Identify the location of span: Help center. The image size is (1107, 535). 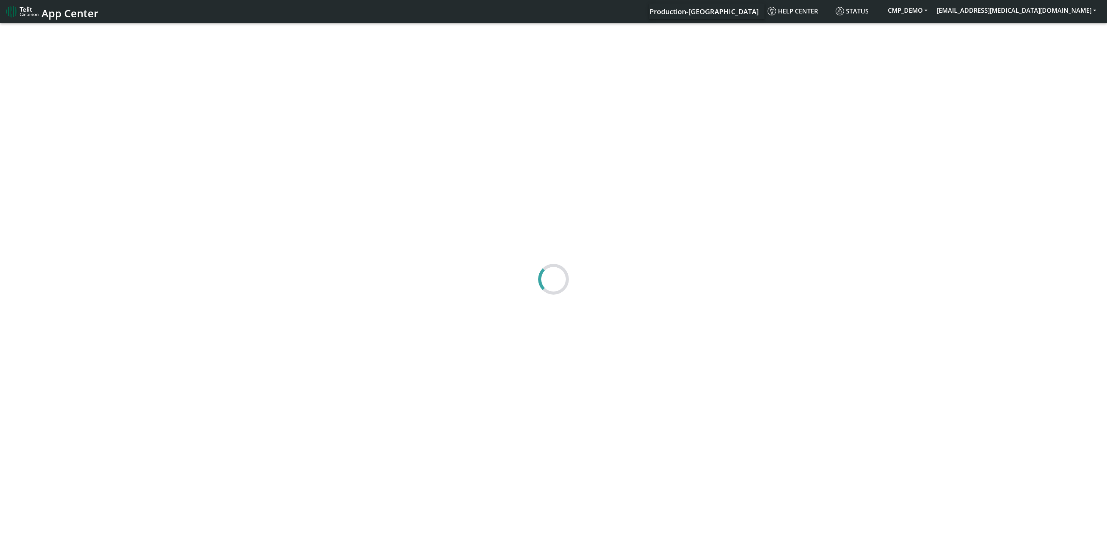
(792, 11).